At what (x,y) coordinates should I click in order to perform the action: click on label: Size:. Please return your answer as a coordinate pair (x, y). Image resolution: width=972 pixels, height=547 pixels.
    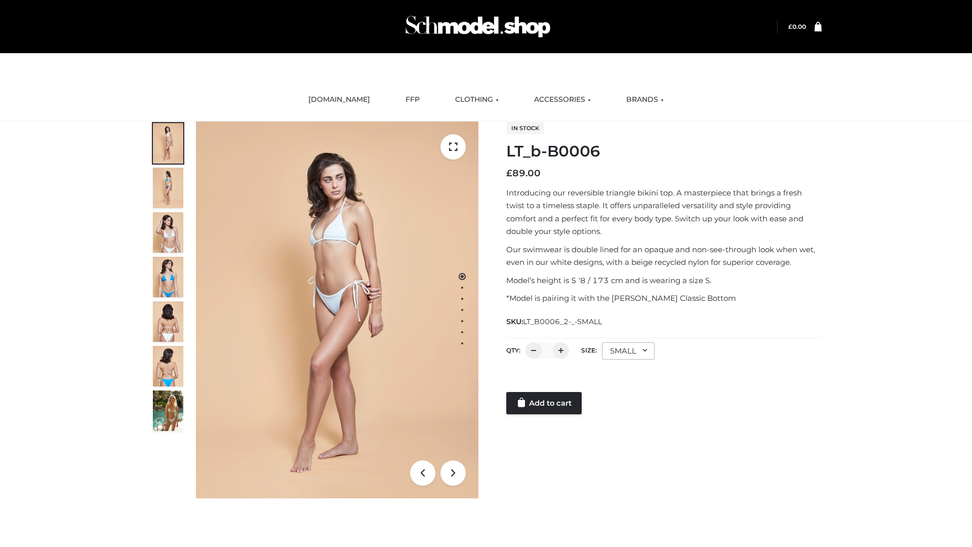
    Looking at the image, I should click on (589, 350).